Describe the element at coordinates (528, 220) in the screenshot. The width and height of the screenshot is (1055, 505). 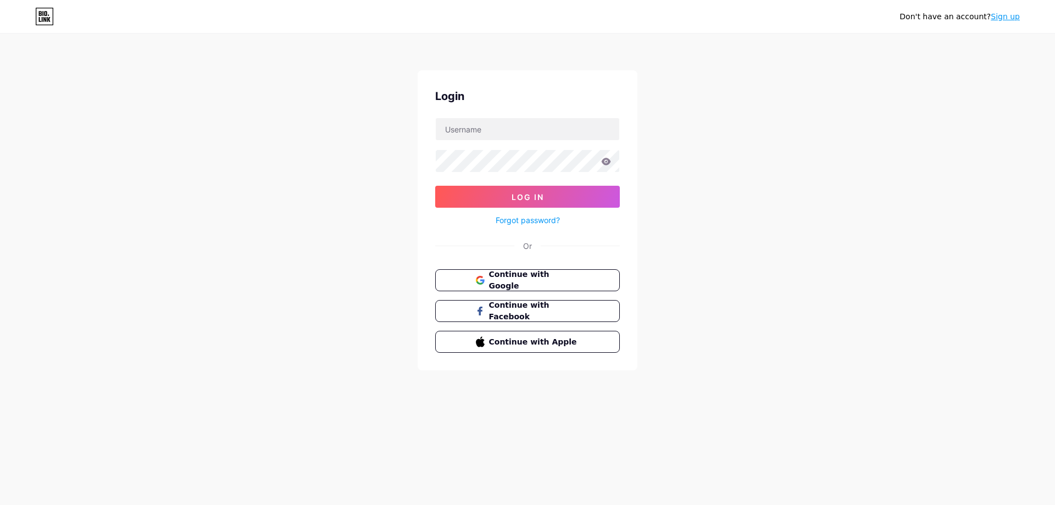
I see `a: Forgot password?` at that location.